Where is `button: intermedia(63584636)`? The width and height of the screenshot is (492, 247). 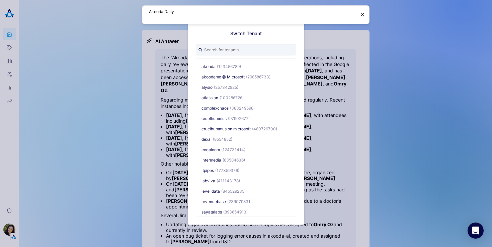 button: intermedia(63584636) is located at coordinates (246, 159).